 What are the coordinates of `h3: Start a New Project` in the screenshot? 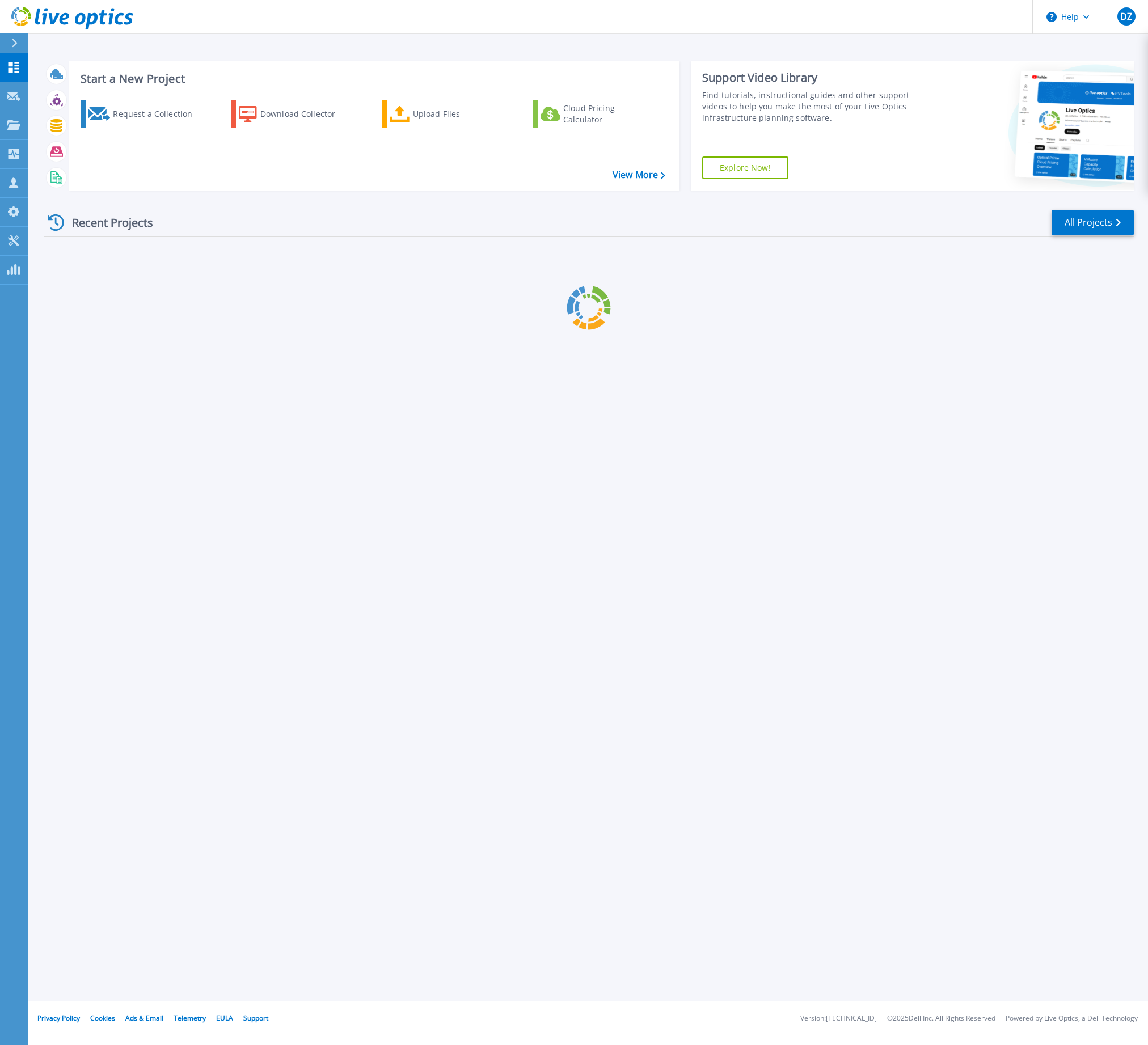 It's located at (373, 79).